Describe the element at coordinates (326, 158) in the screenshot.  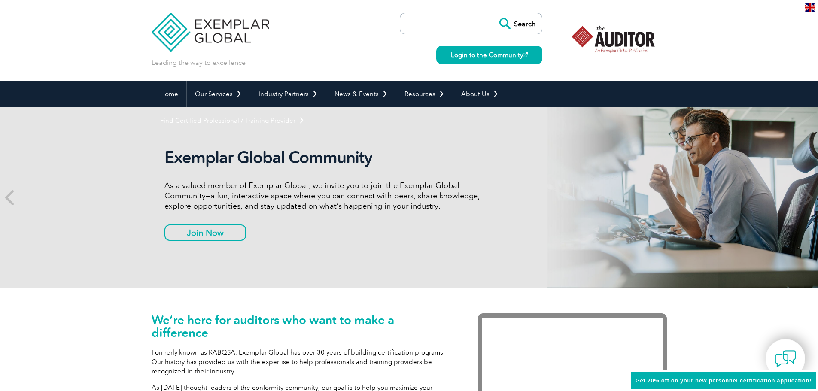
I see `h2: Exemplar Global Community` at that location.